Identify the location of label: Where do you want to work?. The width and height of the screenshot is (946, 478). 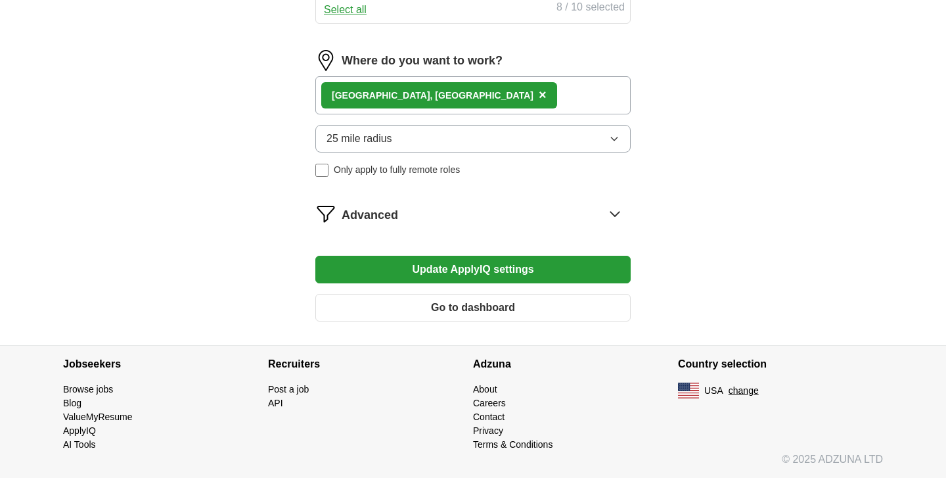
(422, 60).